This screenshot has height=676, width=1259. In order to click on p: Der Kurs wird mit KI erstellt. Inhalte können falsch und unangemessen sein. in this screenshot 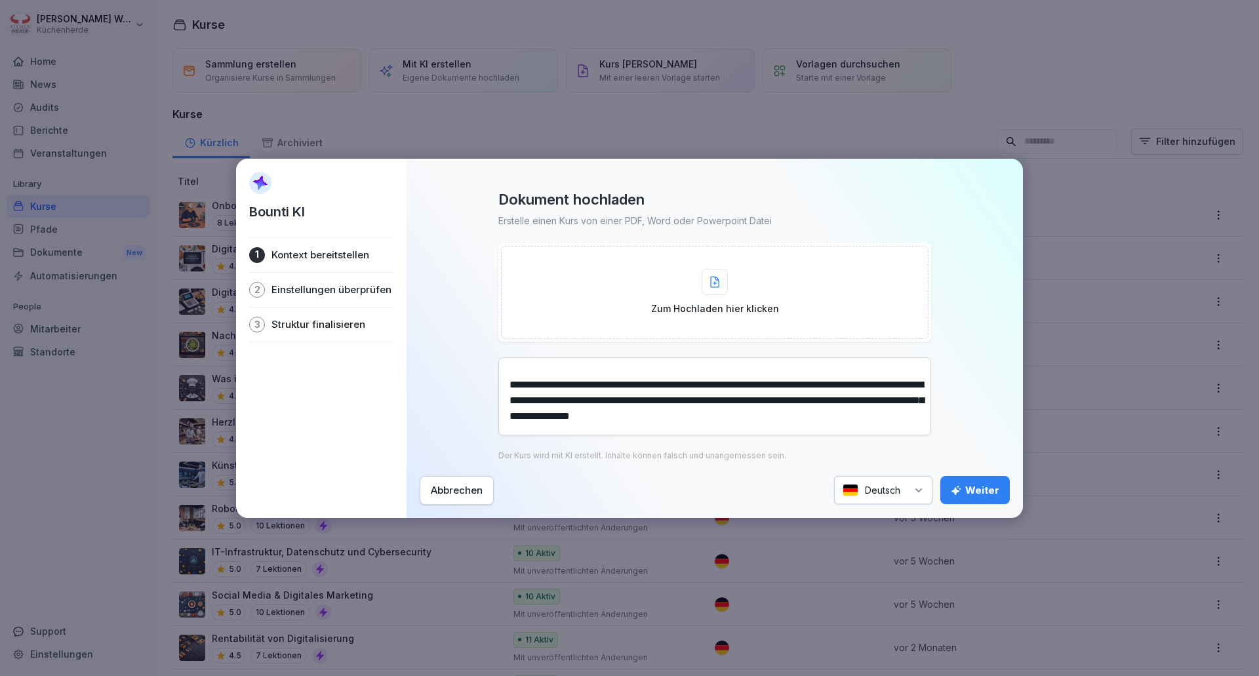, I will do `click(642, 456)`.